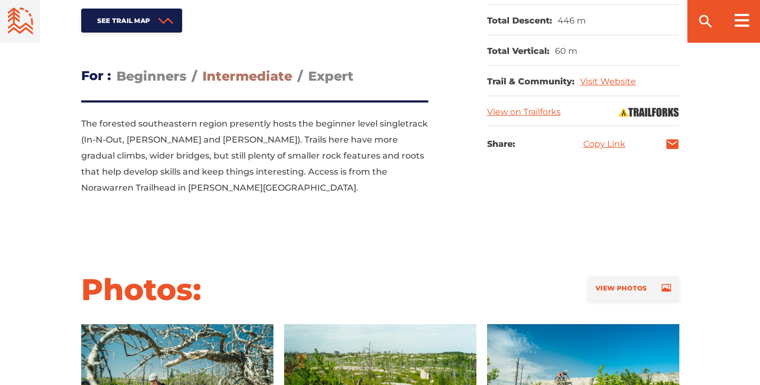 The height and width of the screenshot is (385, 760). Describe the element at coordinates (621, 288) in the screenshot. I see `span: View Photos` at that location.